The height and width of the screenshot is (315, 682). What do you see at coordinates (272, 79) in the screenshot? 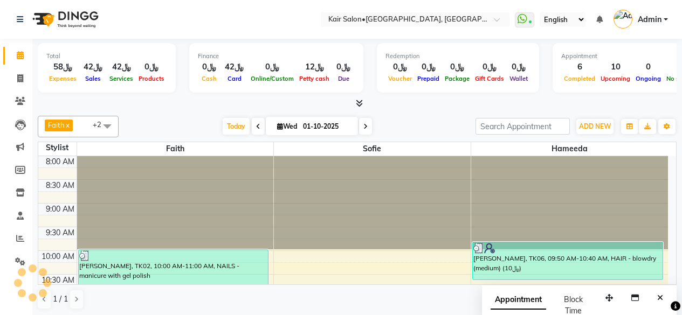
I see `span: Online/Custom` at bounding box center [272, 79].